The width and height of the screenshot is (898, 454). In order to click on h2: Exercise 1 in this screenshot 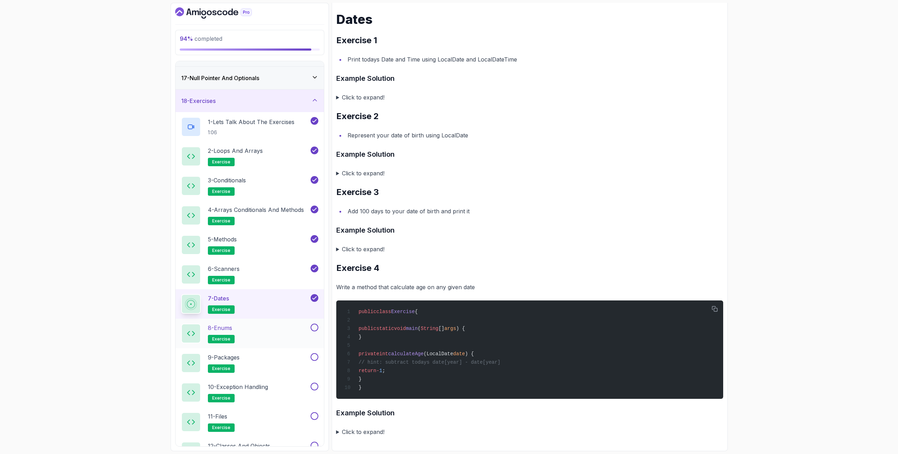, I will do `click(530, 40)`.